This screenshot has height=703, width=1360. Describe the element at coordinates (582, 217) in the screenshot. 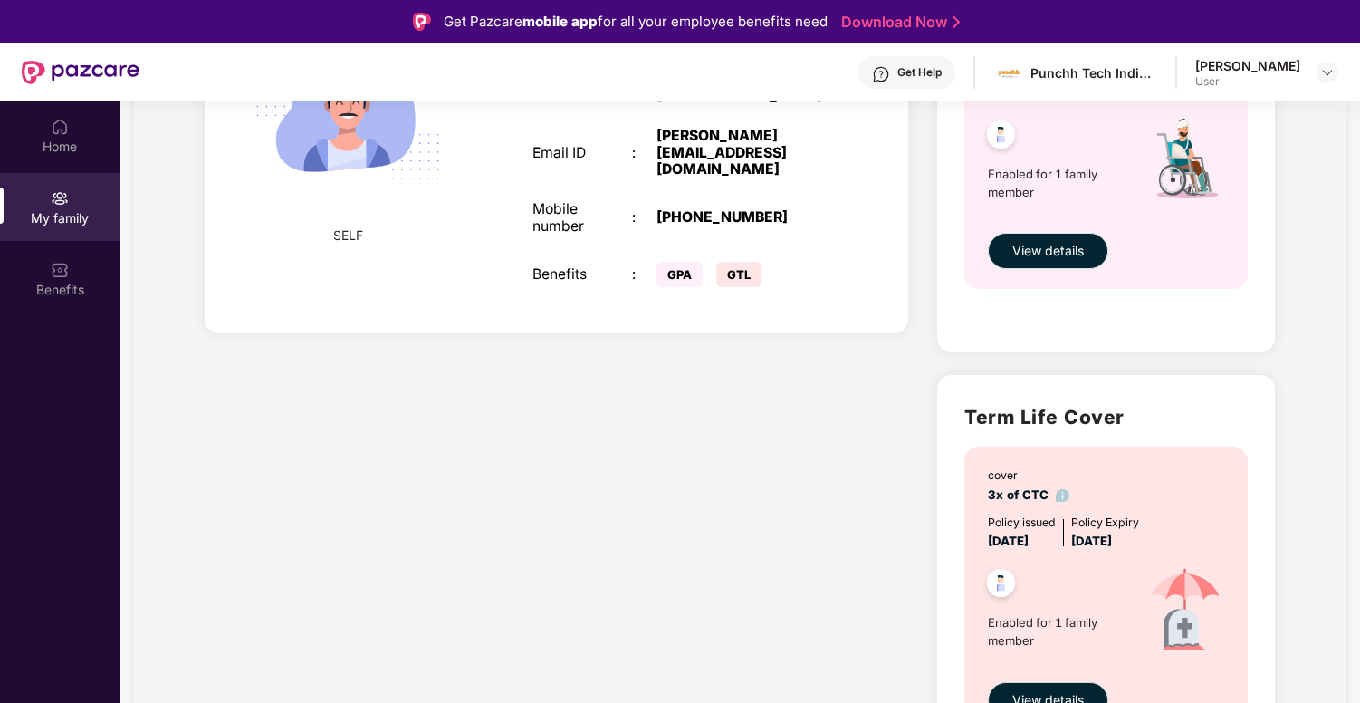

I see `div: Mobile number` at that location.